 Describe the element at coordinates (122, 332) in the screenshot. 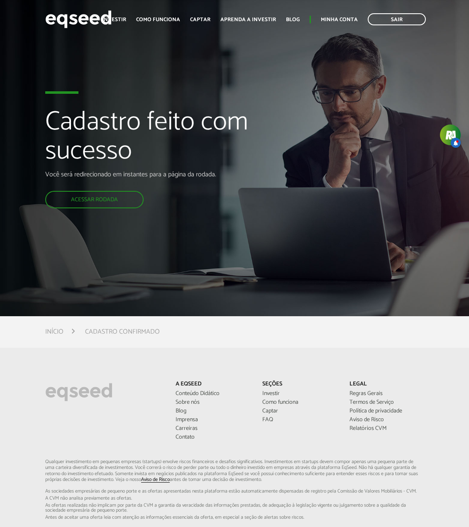

I see `li: Cadastro confirmado` at that location.